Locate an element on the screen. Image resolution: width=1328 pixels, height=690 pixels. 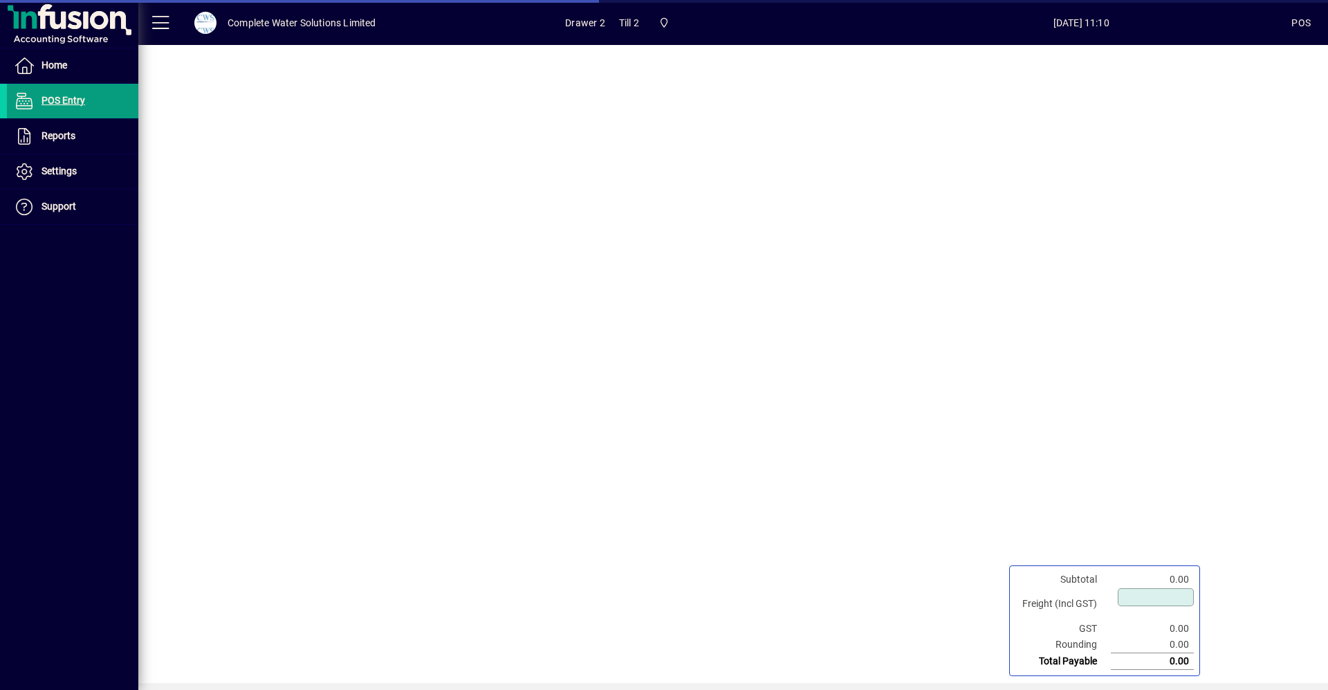
span: Reports is located at coordinates (58, 136).